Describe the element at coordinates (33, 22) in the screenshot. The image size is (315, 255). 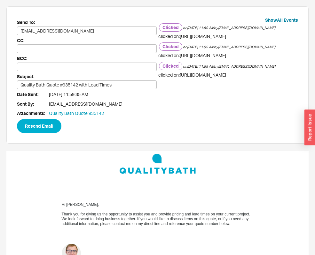
I see `span: Send To:` at that location.